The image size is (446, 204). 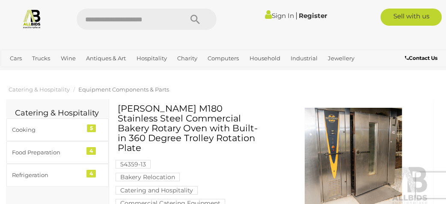 What do you see at coordinates (124, 89) in the screenshot?
I see `a: Equipment Components & Parts` at bounding box center [124, 89].